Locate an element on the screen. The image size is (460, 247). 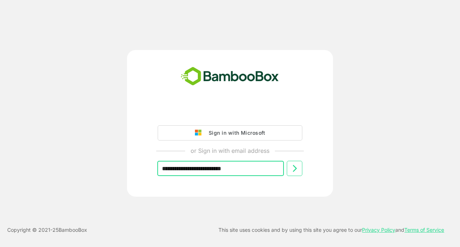
div: Sign in with Microsoft is located at coordinates (235, 133).